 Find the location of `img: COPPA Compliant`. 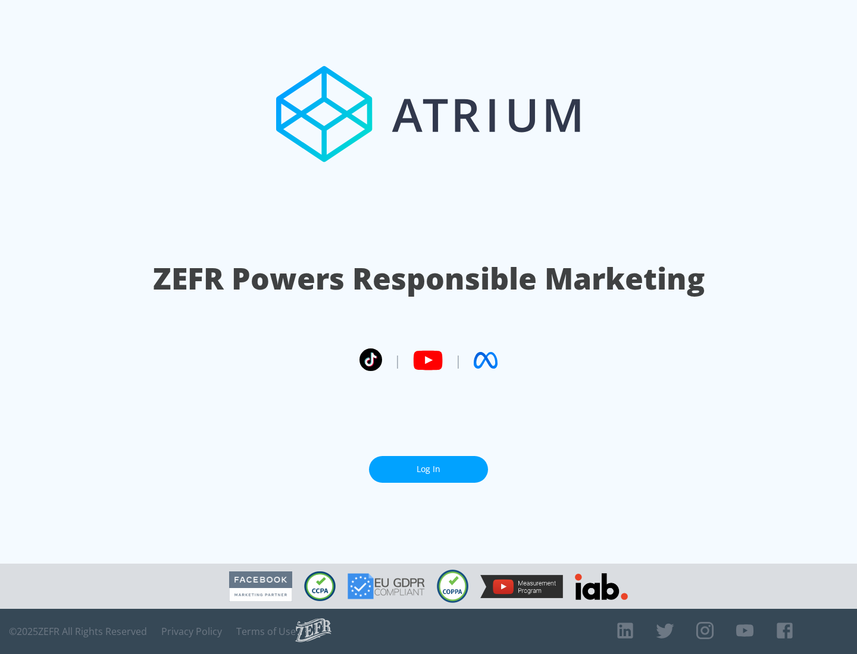

img: COPPA Compliant is located at coordinates (452, 587).